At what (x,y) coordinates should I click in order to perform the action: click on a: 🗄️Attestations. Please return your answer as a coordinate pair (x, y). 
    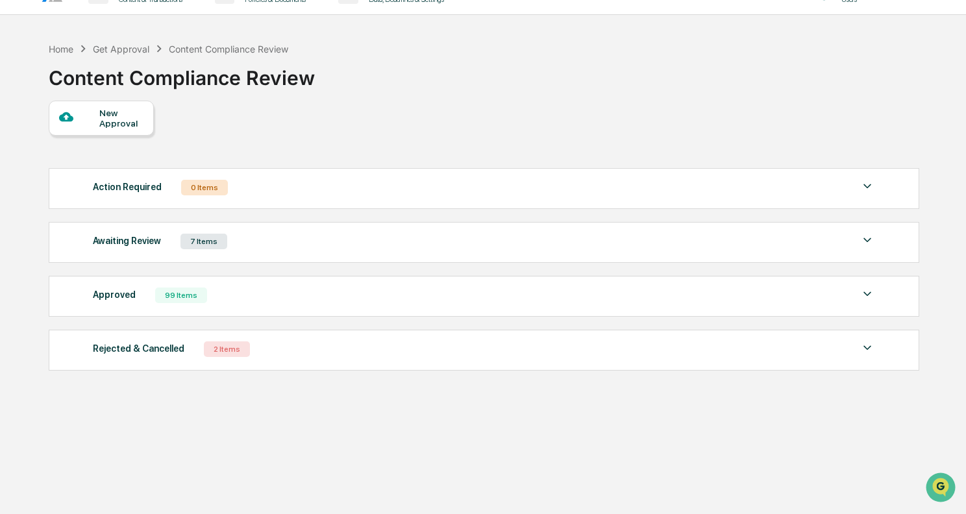
    Looking at the image, I should click on (127, 170).